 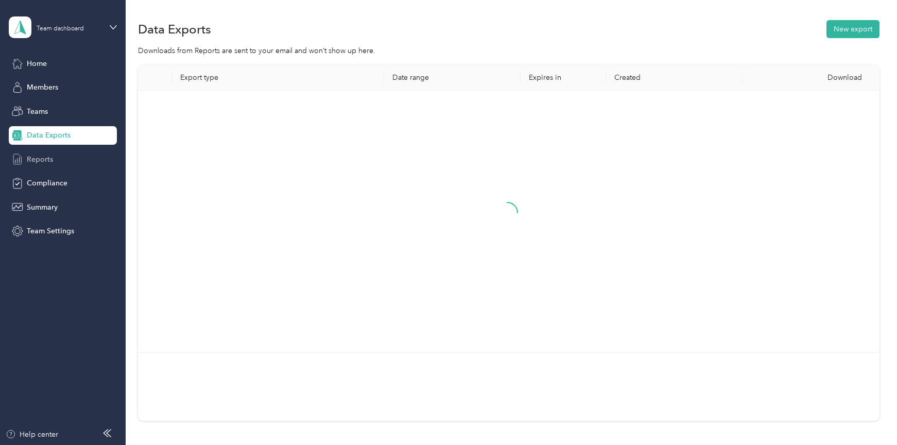 I want to click on th: Created, so click(x=674, y=78).